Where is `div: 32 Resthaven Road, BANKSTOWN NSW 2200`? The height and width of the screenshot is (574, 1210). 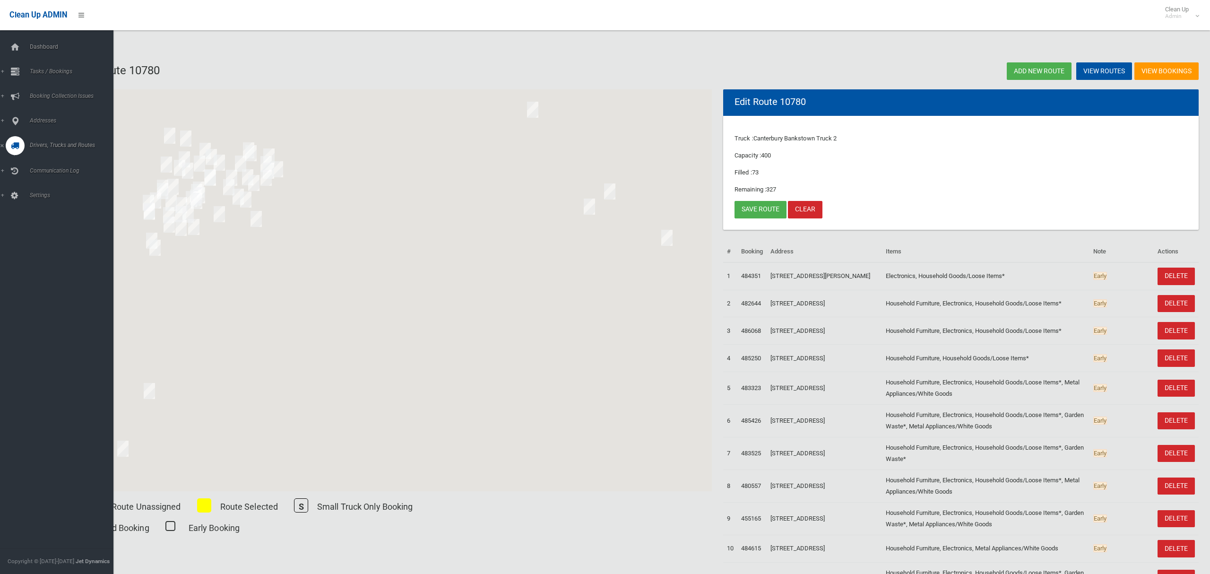
div: 32 Resthaven Road, BANKSTOWN NSW 2200 is located at coordinates (186, 138).